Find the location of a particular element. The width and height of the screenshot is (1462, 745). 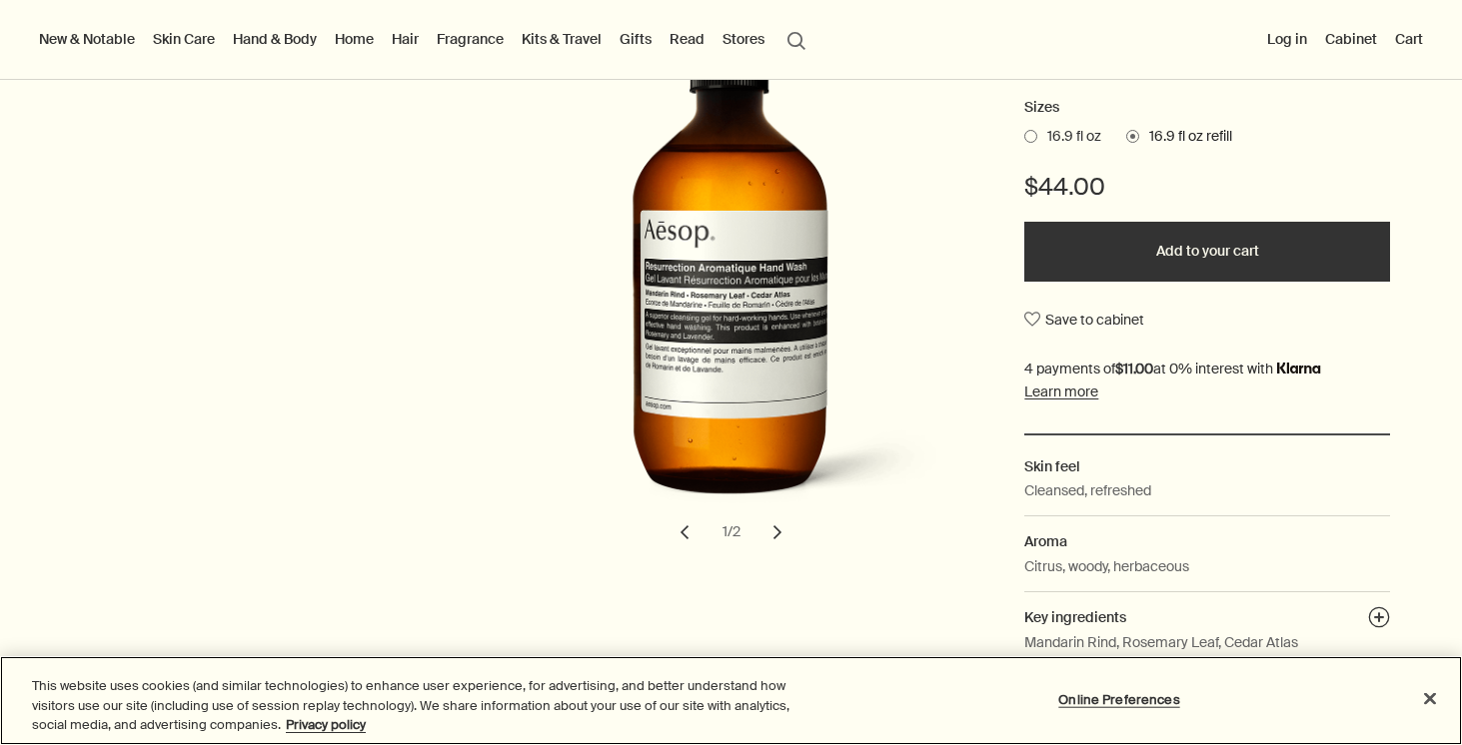

h2: Sizes is located at coordinates (1207, 108).